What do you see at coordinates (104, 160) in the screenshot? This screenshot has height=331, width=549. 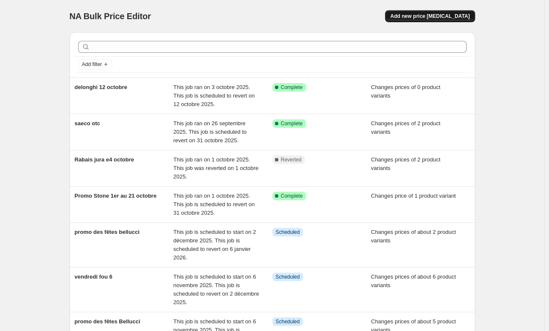 I see `span: Rabais jura e4 octobre` at bounding box center [104, 160].